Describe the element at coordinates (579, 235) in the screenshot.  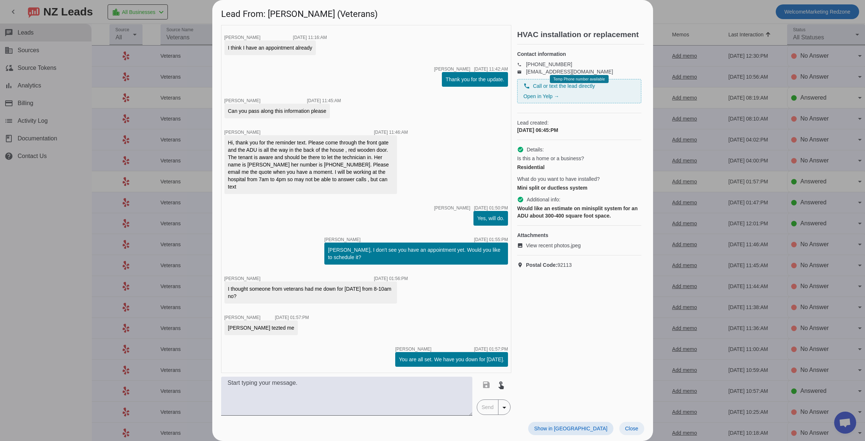
I see `h4: Attachments` at that location.